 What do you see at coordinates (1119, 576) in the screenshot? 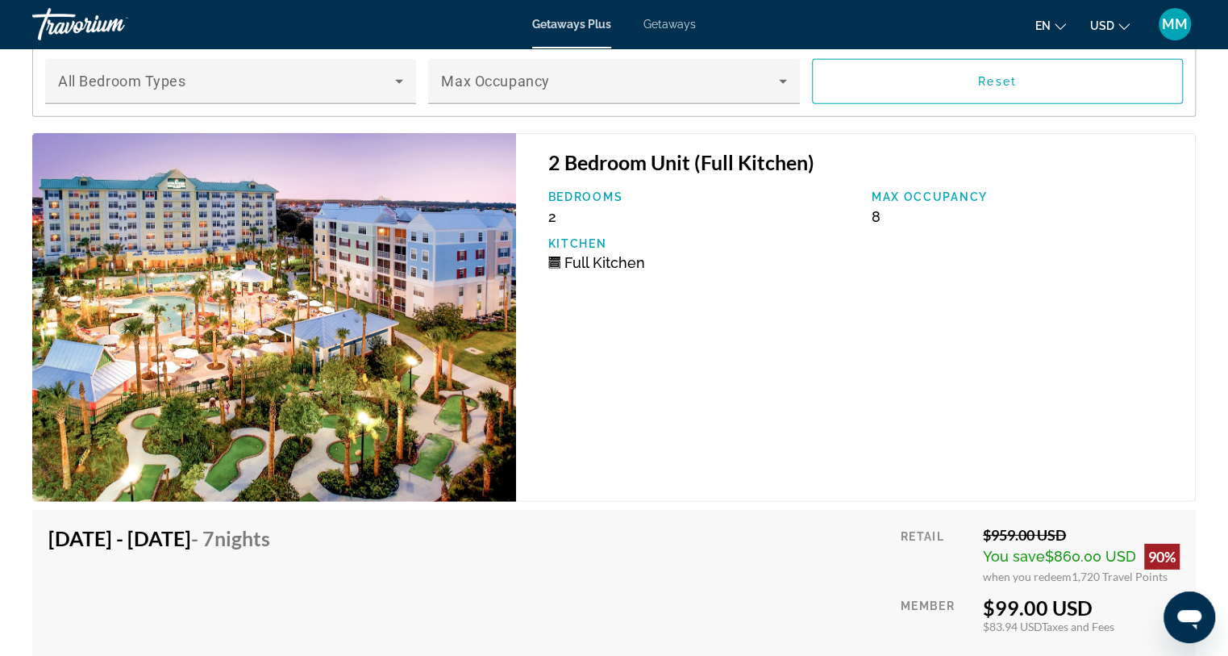
I see `span: 1,720 Travel Points` at bounding box center [1119, 576].